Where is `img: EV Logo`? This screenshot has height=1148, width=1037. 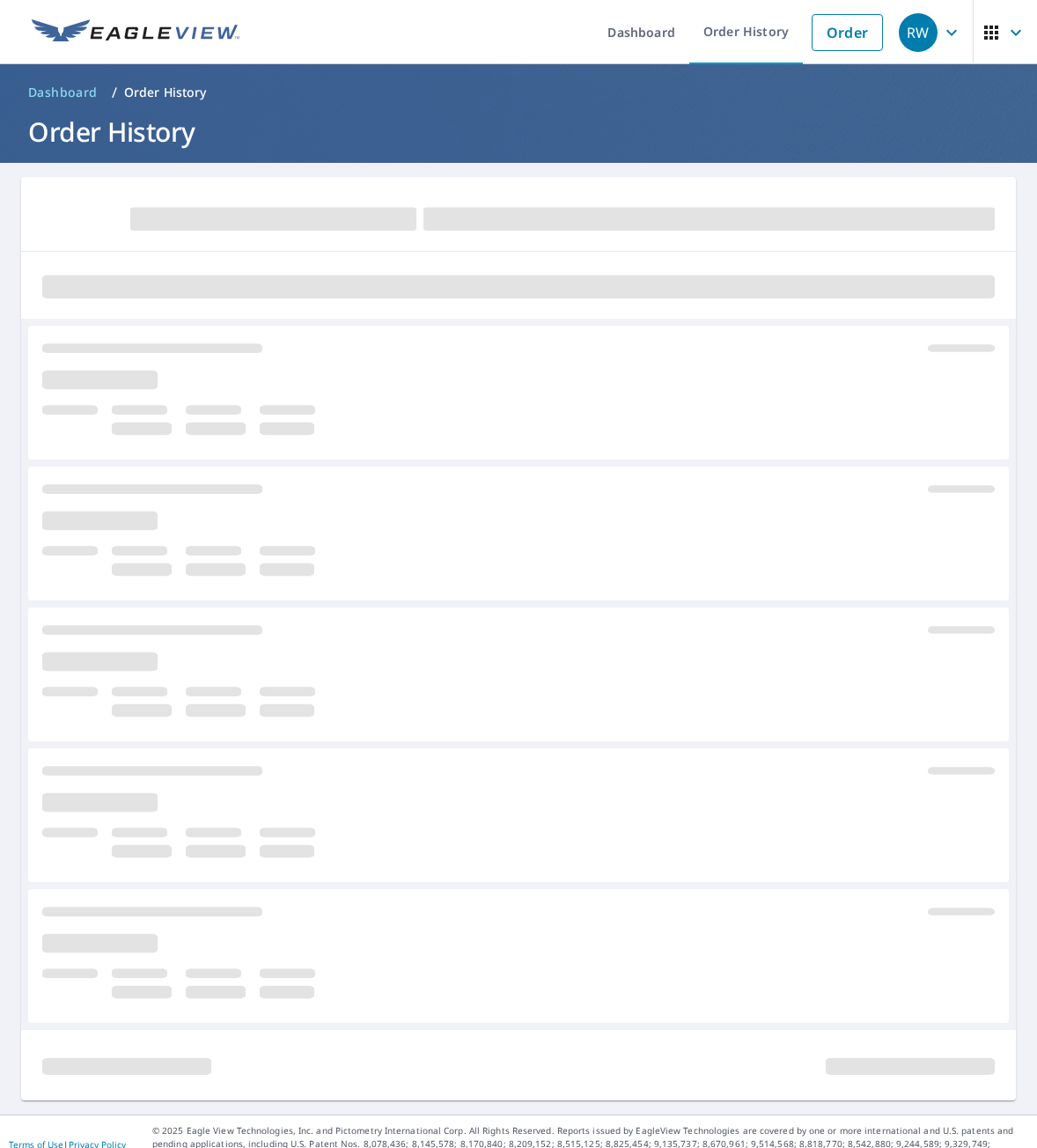 img: EV Logo is located at coordinates (136, 32).